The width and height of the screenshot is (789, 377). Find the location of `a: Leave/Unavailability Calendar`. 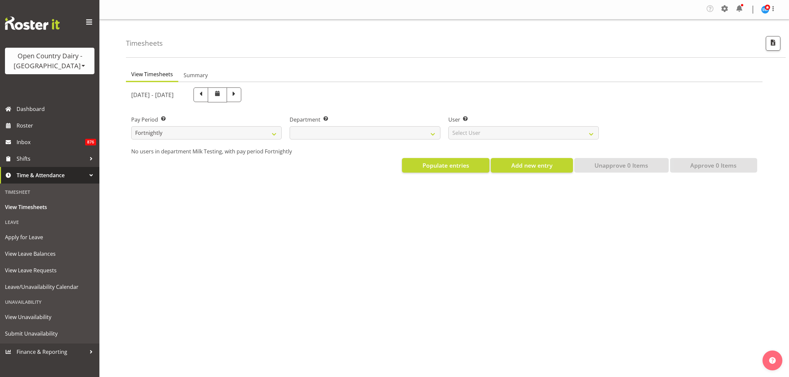

a: Leave/Unavailability Calendar is located at coordinates (50, 287).